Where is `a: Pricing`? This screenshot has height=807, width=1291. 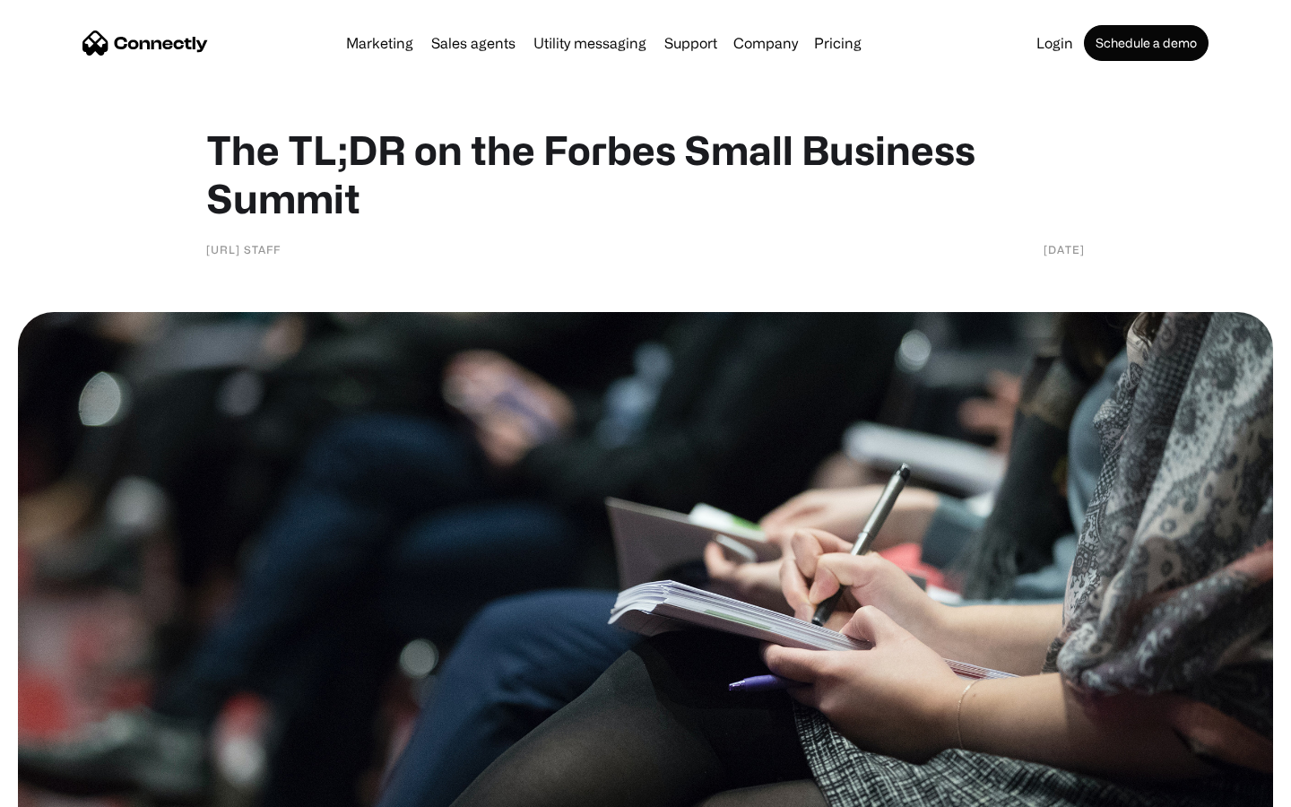 a: Pricing is located at coordinates (837, 43).